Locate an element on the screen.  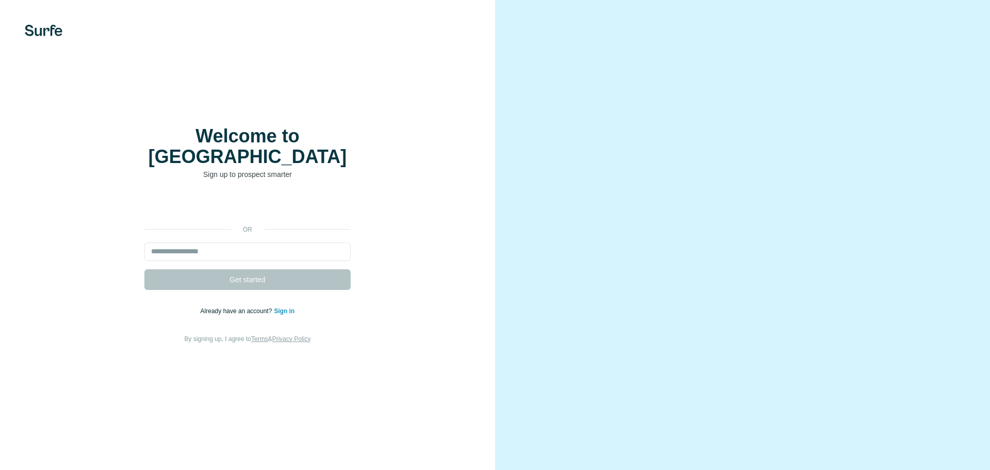
p: Sign up to prospect smarter is located at coordinates (247, 174).